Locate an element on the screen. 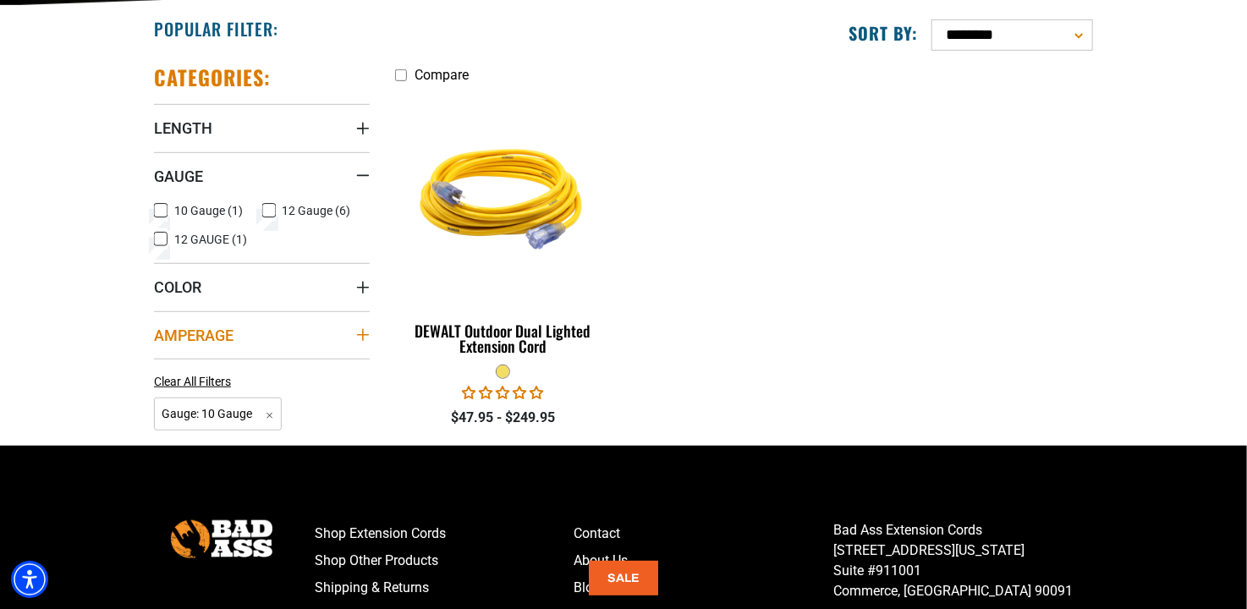 The height and width of the screenshot is (609, 1247). span: Gauge: 10 Gauge is located at coordinates (217, 414).